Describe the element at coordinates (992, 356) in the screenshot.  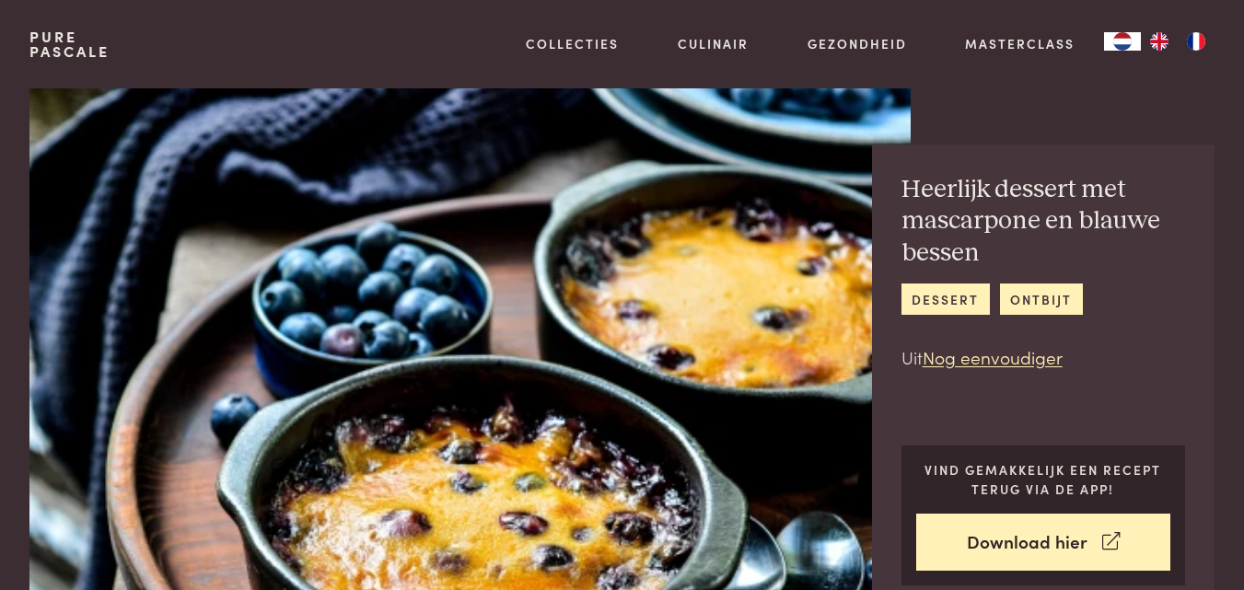
I see `a: Nog eenvoudiger` at that location.